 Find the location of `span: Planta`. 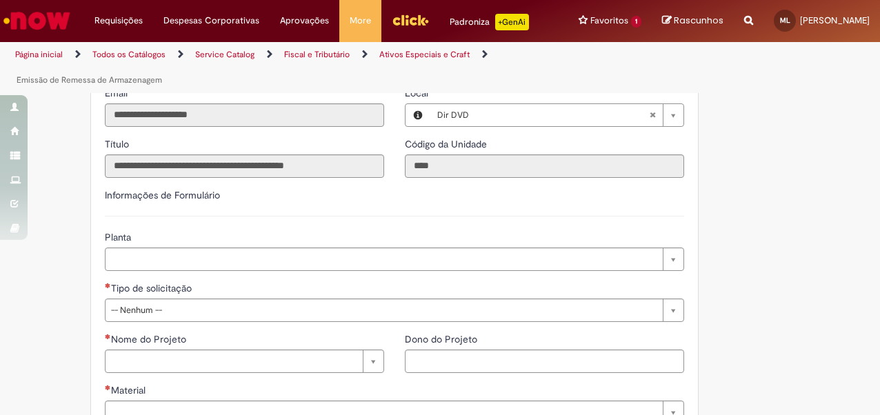

span: Planta is located at coordinates (119, 237).